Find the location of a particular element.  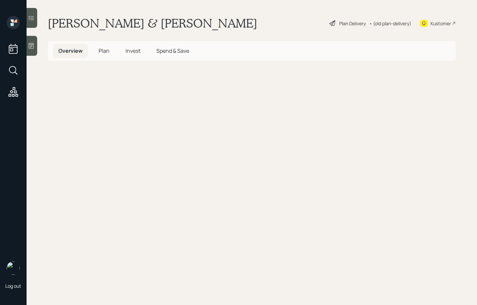

img: sami-boghos-headshot.png is located at coordinates (13, 268).